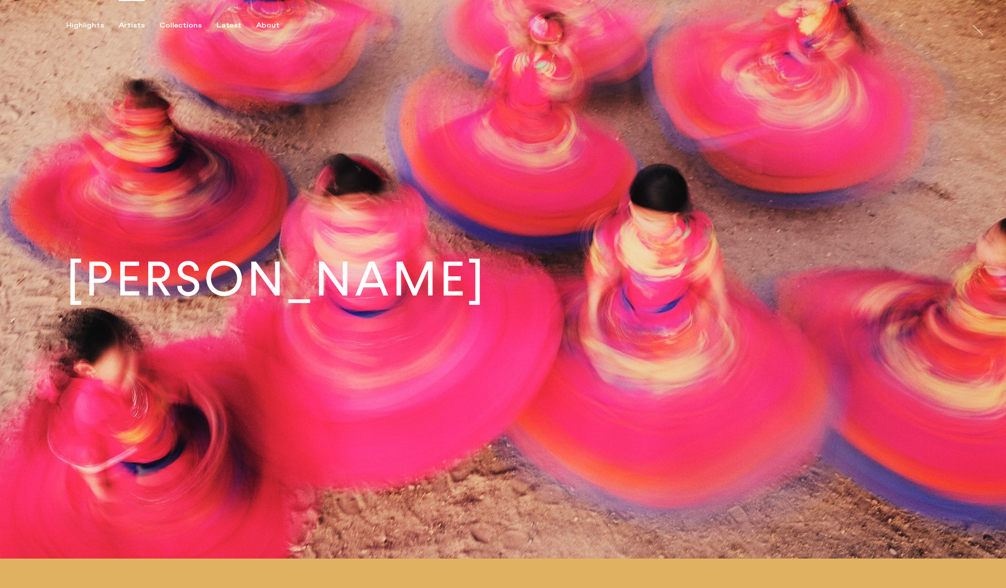 The image size is (1006, 588). I want to click on button: Latest, so click(236, 26).